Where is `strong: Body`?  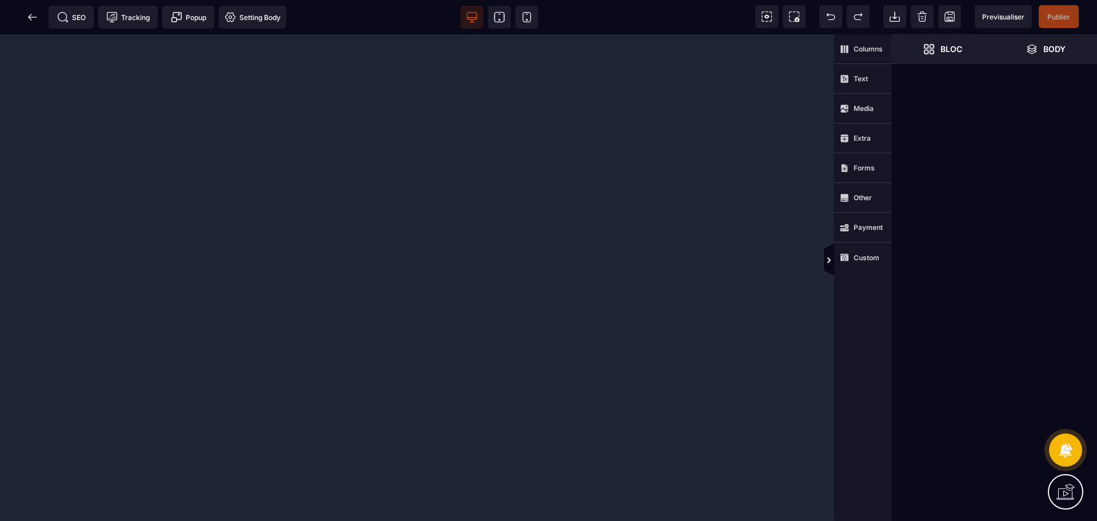 strong: Body is located at coordinates (1054, 49).